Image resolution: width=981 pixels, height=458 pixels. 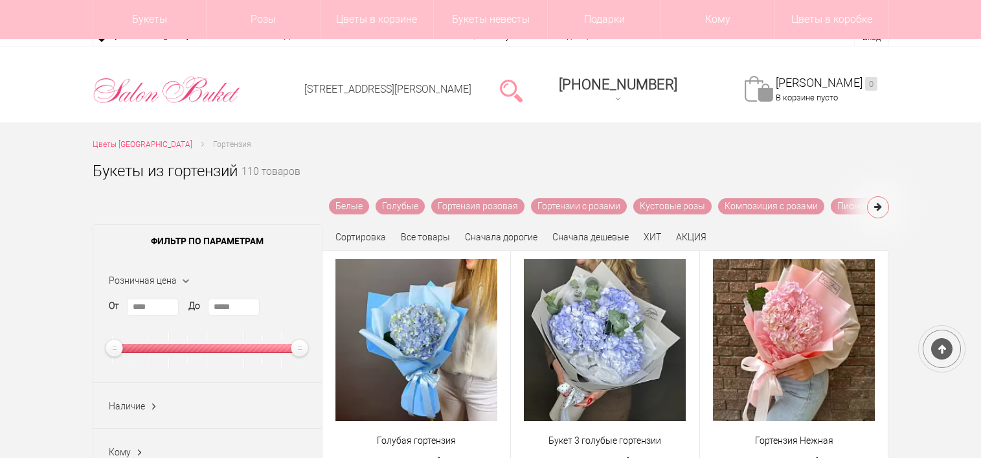 What do you see at coordinates (794, 440) in the screenshot?
I see `span: Гортензия Нежная` at bounding box center [794, 440].